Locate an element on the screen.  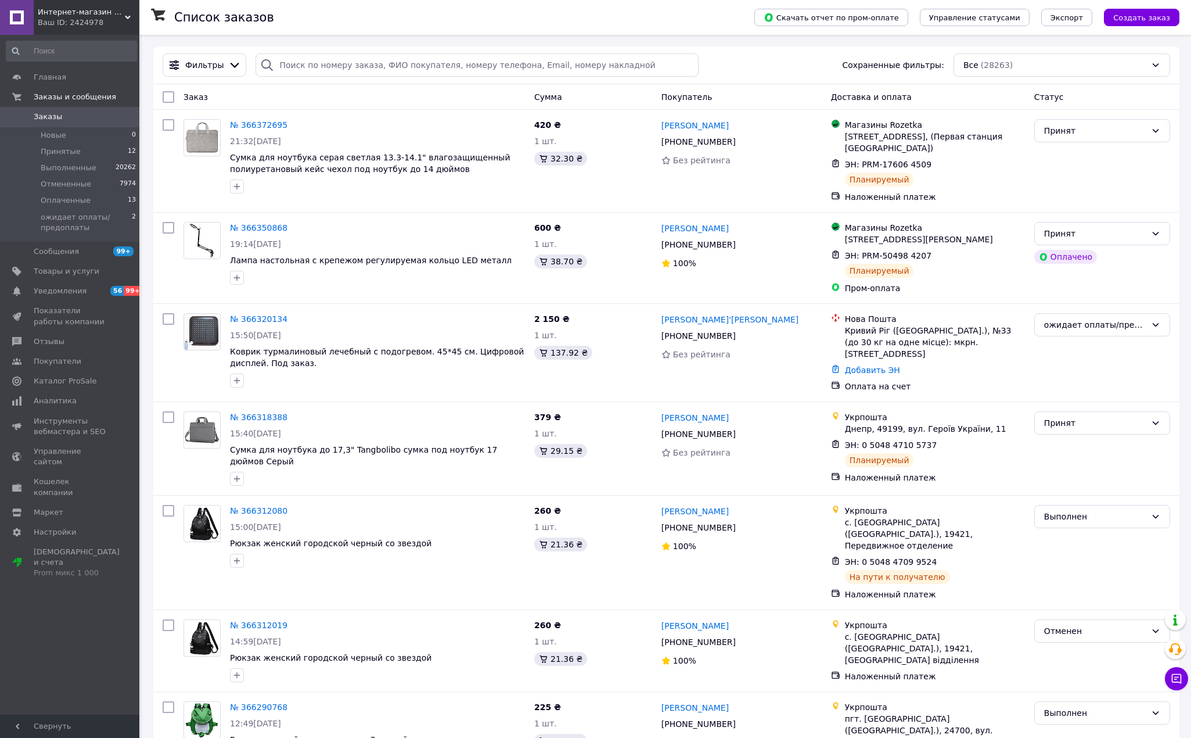
span: Выполненные is located at coordinates (69, 168).